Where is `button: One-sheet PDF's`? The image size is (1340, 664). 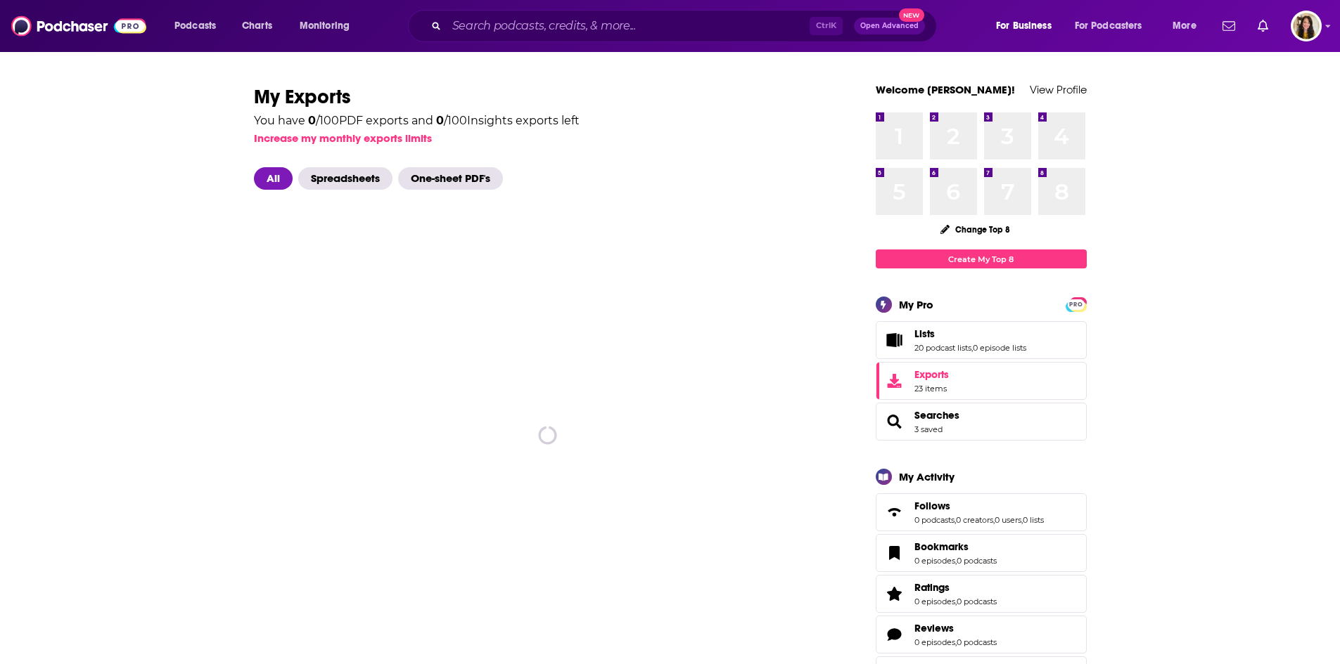 button: One-sheet PDF's is located at coordinates (453, 179).